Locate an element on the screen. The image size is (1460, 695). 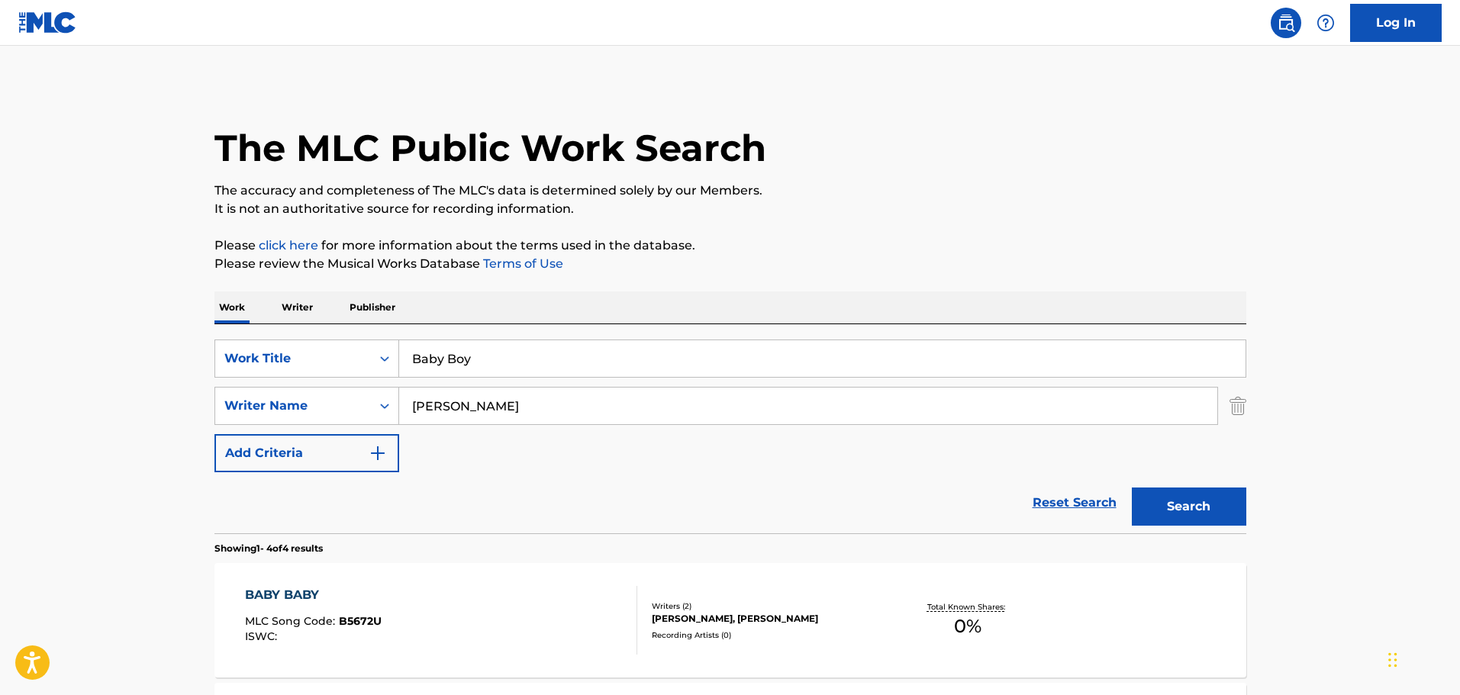
p: The accuracy and completeness of The MLC's data is determined solely by our Members. is located at coordinates (730, 191).